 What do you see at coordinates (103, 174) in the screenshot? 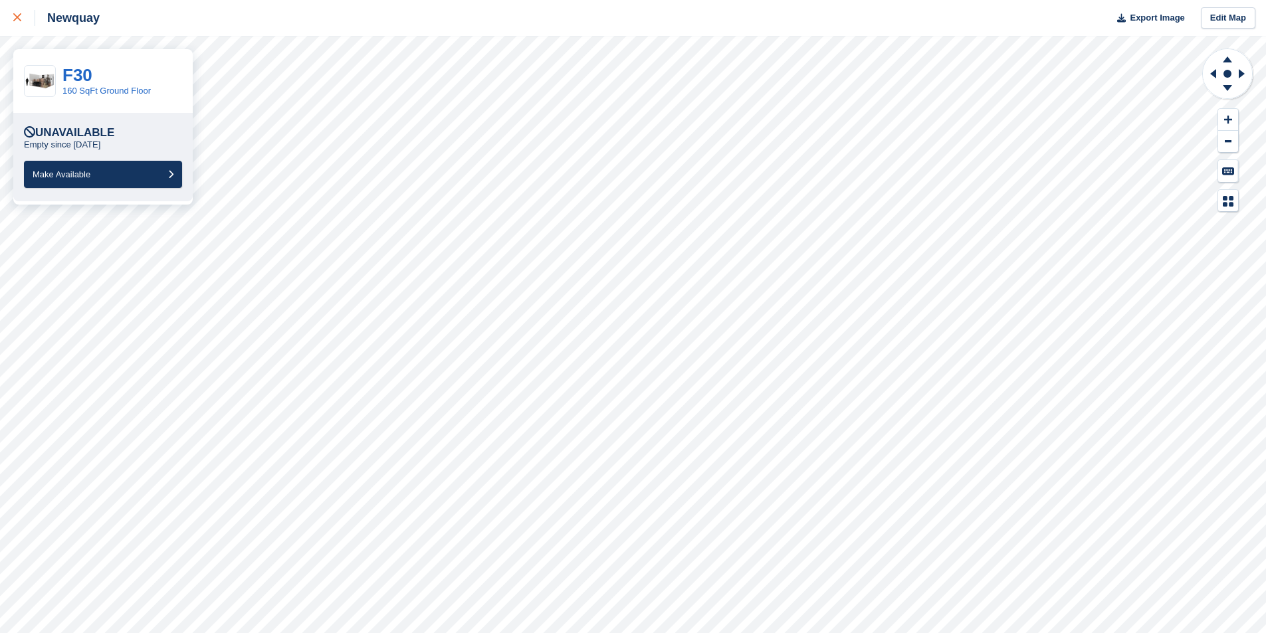
I see `button: Make Available` at bounding box center [103, 174].